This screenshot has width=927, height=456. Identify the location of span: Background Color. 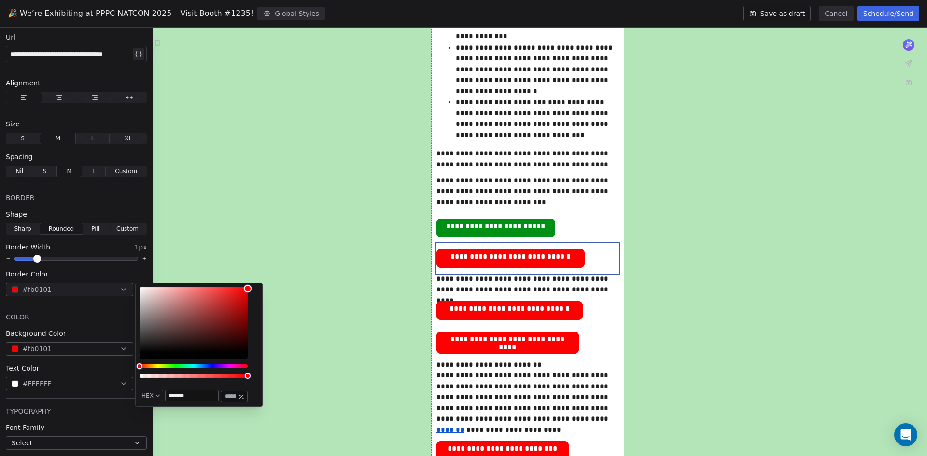
(36, 334).